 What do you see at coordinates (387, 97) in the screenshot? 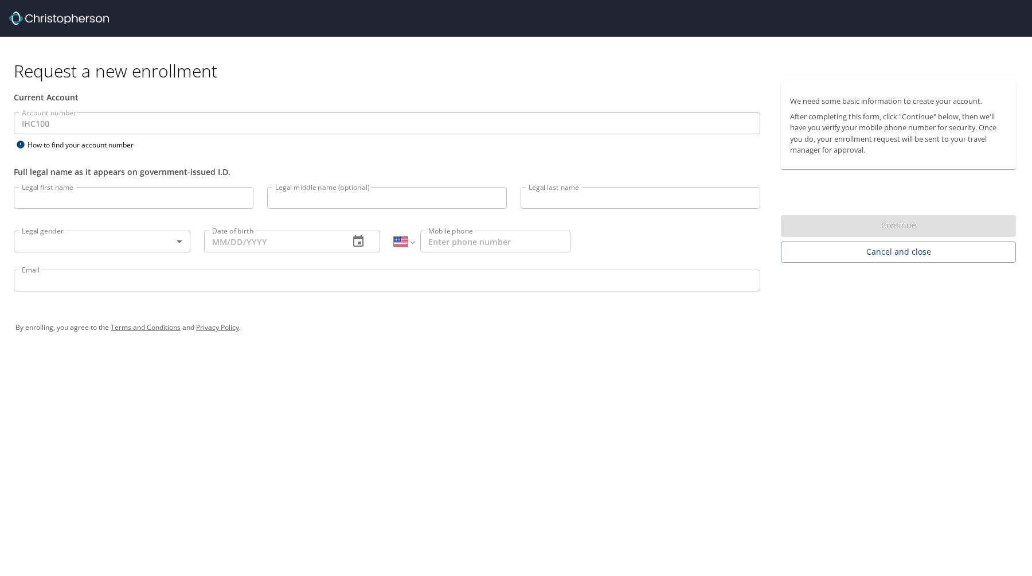
I see `div: Current Account` at bounding box center [387, 97].